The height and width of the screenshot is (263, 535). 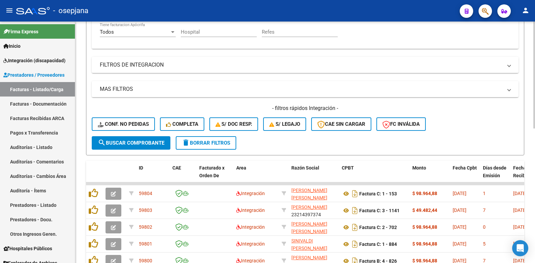 I want to click on button: Completa, so click(x=182, y=124).